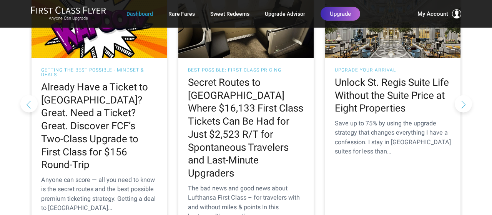 This screenshot has height=215, width=492. I want to click on img: First Class Flyer, so click(68, 10).